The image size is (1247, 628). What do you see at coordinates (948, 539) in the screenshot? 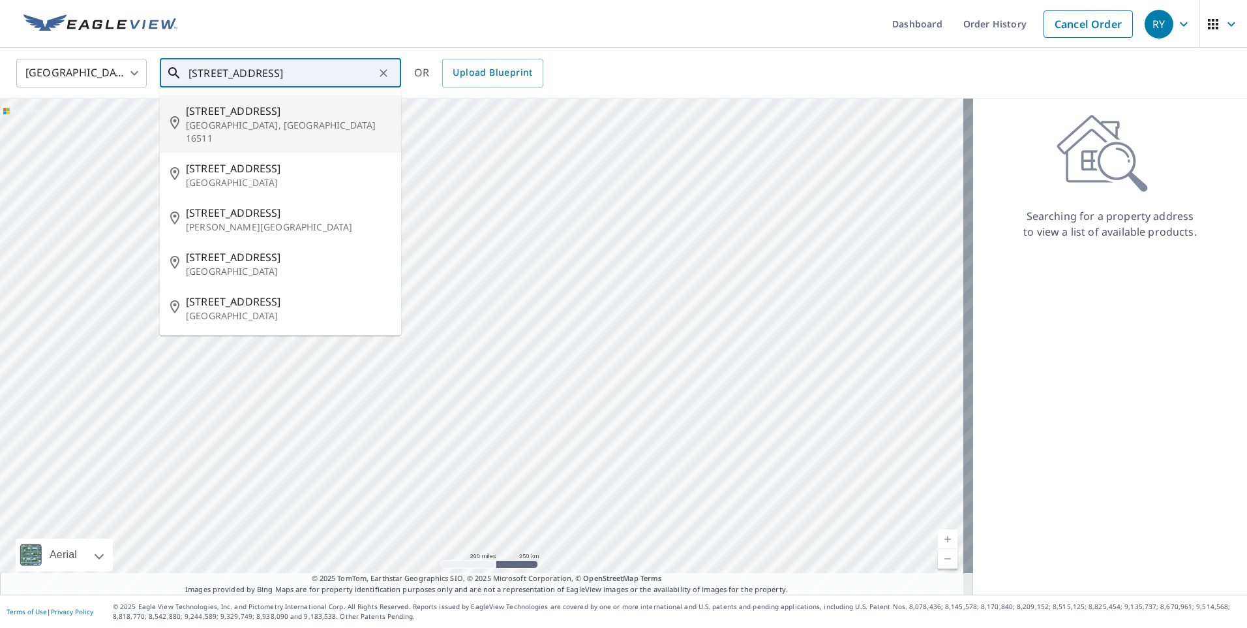
I see `a: Current Level 5, Zoom In` at bounding box center [948, 539].